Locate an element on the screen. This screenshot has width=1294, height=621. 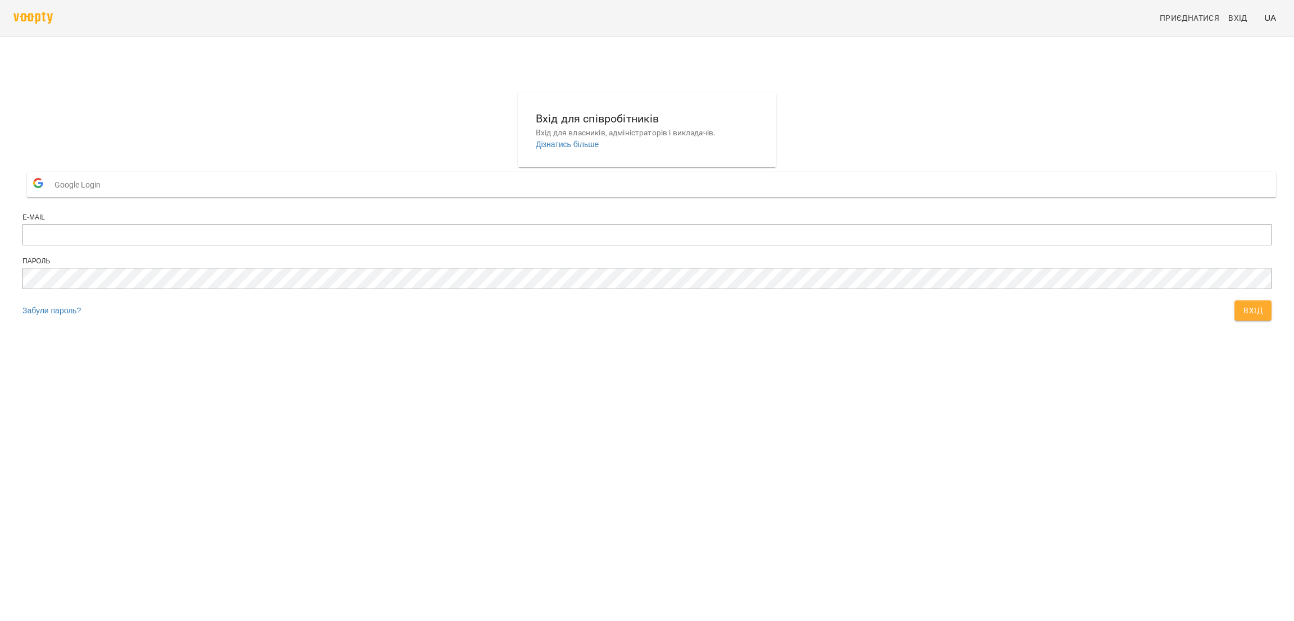
button: Google Login is located at coordinates (651, 184).